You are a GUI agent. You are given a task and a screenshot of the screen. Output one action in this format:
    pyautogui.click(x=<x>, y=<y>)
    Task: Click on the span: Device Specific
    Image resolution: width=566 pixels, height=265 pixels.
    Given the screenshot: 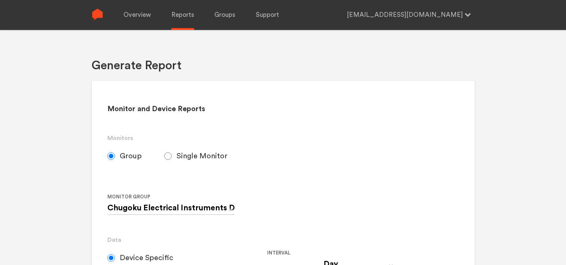 What is the action you would take?
    pyautogui.click(x=146, y=258)
    